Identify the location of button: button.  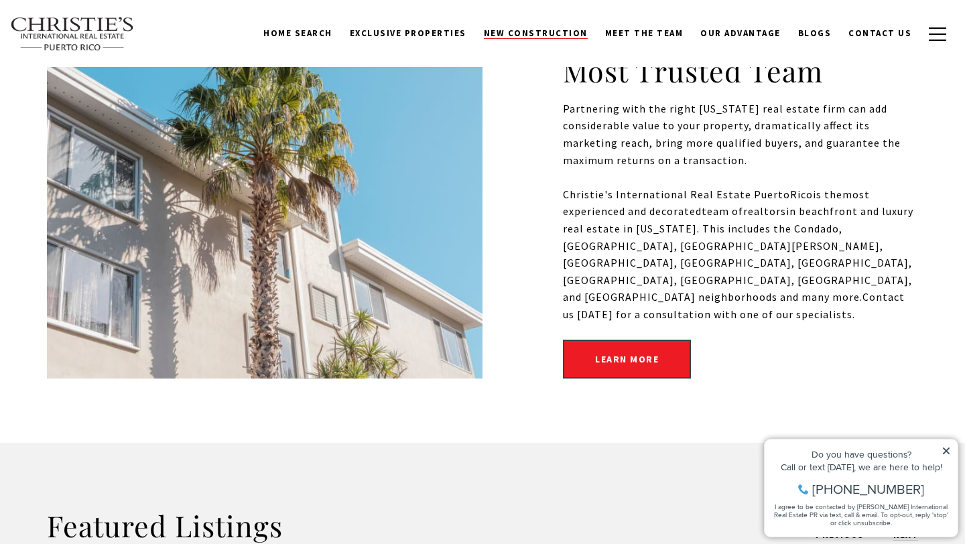
(937, 34).